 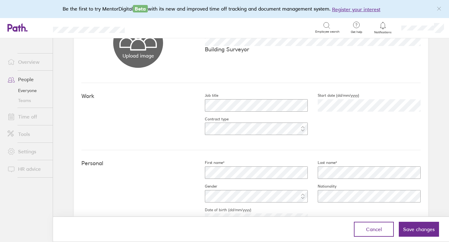 I want to click on label: Date of birth (dd/mm/yyyy), so click(x=223, y=210).